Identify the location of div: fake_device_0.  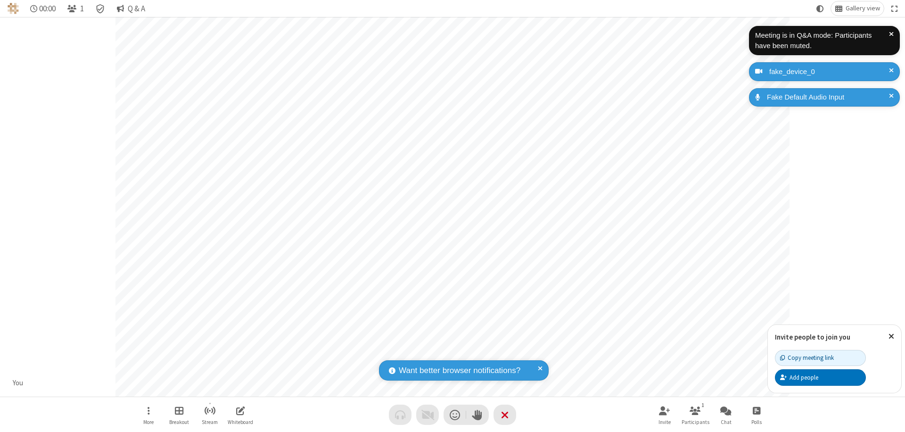
(829, 72).